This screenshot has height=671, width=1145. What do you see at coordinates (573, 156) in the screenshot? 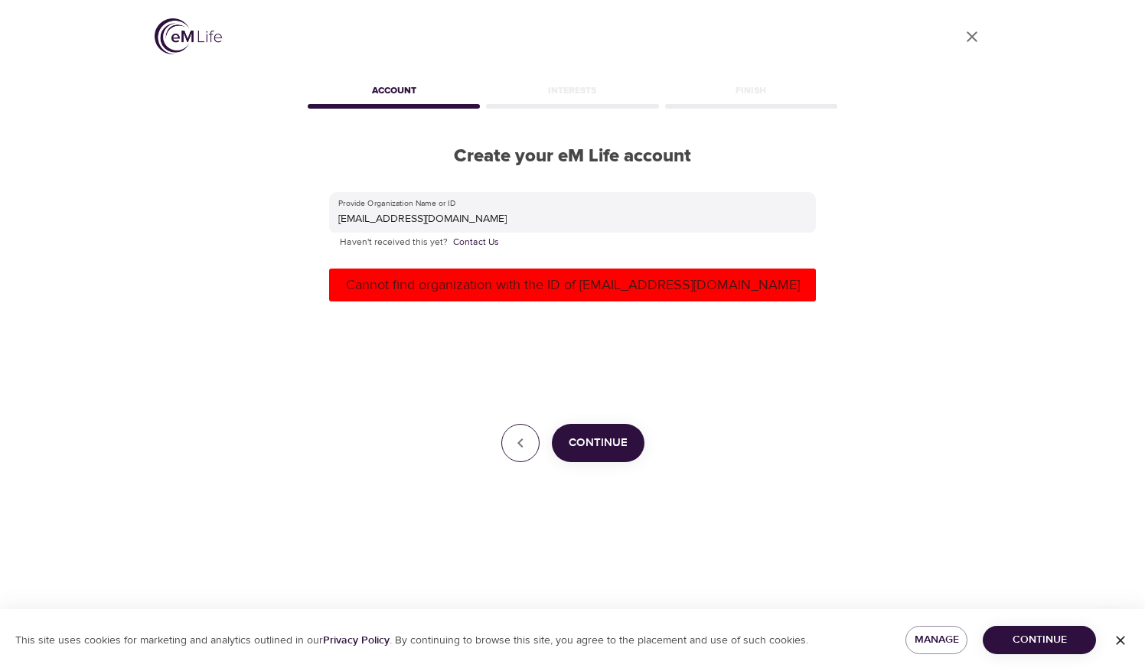
I see `h2: Create your eM Life account` at bounding box center [573, 156].